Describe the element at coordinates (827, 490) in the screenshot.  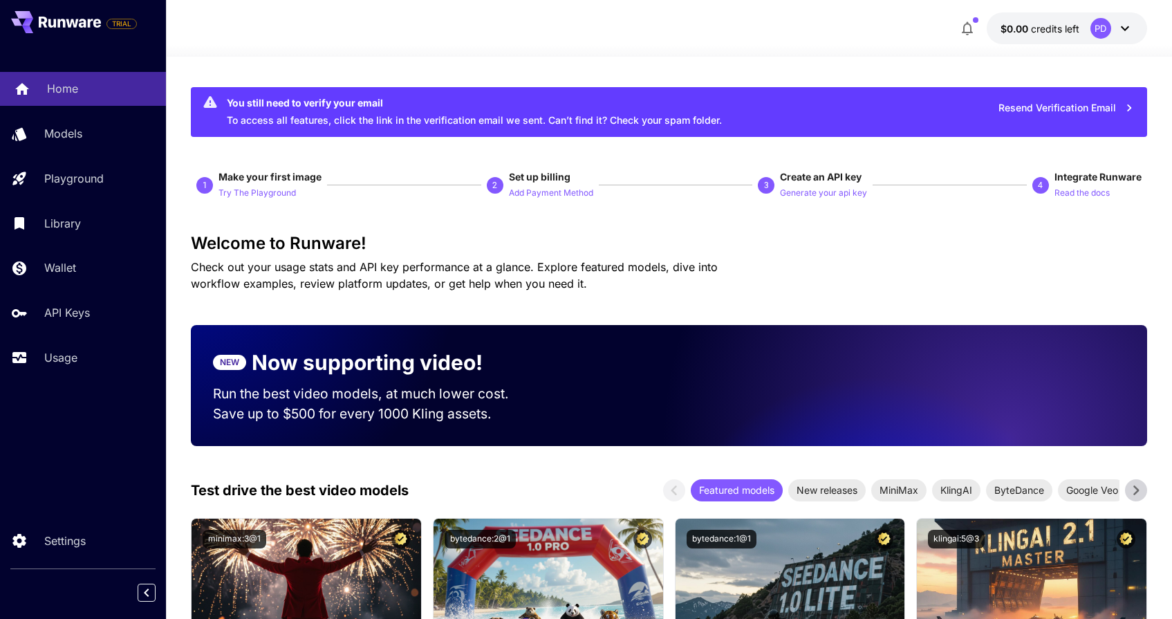
I see `div: New releases` at that location.